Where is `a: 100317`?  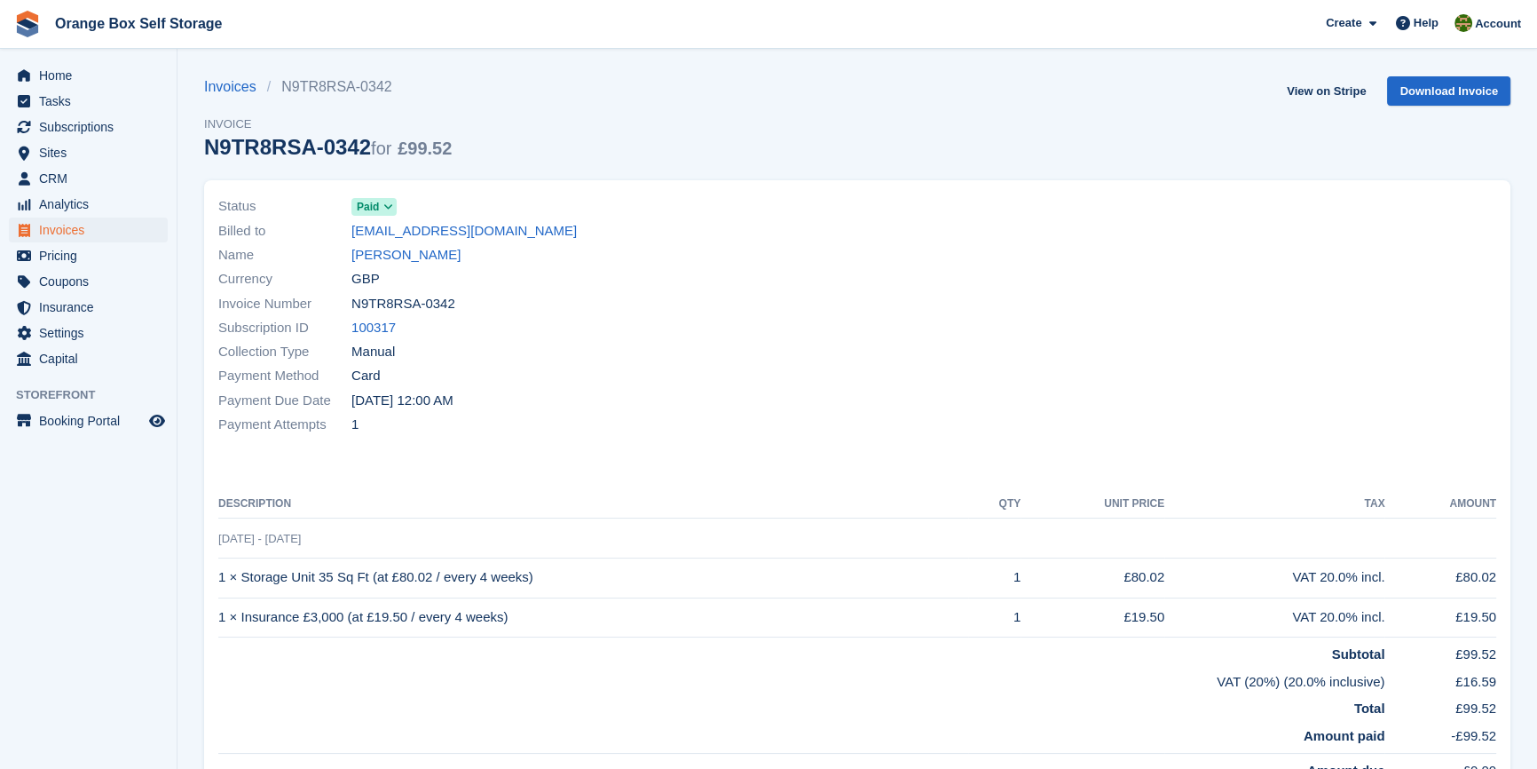
a: 100317 is located at coordinates (374, 327).